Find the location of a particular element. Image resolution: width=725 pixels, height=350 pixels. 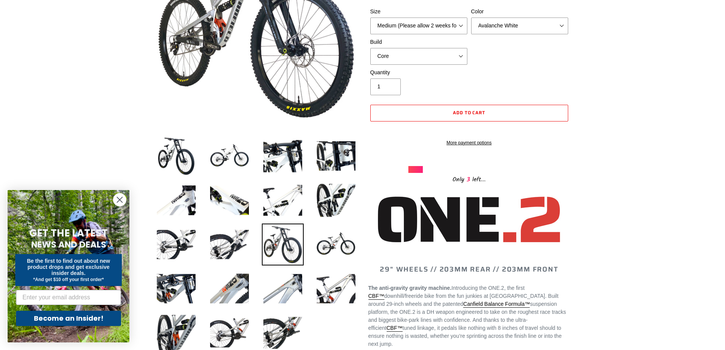

a: More payment options is located at coordinates (469, 143).